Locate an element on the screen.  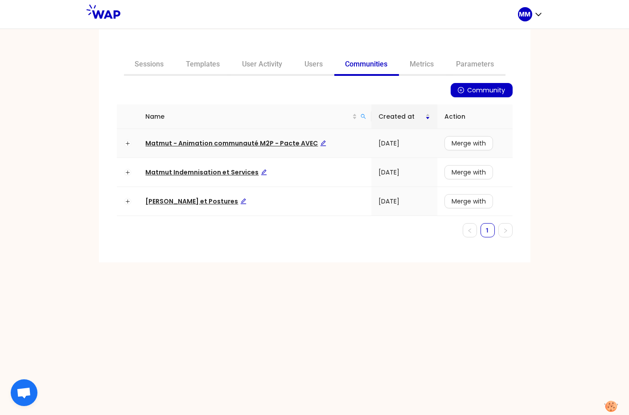
span: left is located at coordinates (470, 231).